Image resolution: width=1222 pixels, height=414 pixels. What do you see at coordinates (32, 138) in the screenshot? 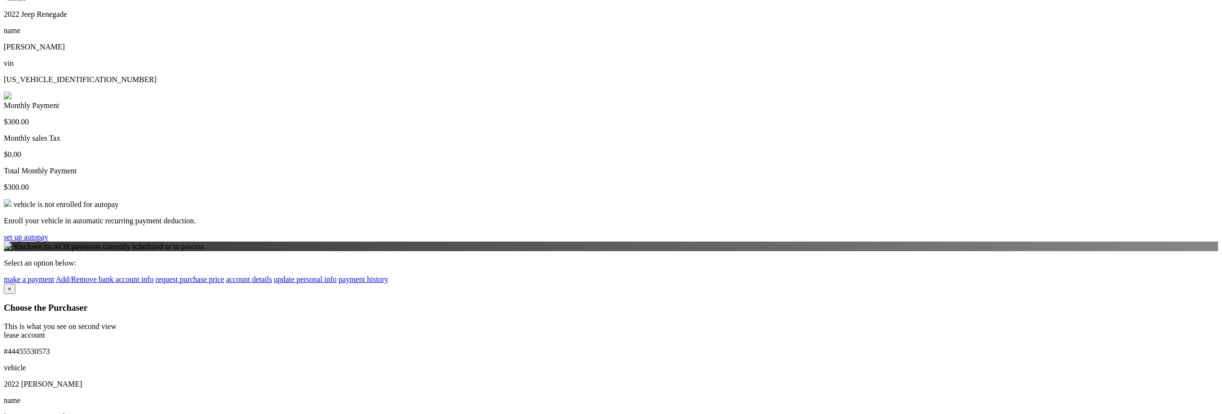
I see `span: Monthly sales Tax` at bounding box center [32, 138].